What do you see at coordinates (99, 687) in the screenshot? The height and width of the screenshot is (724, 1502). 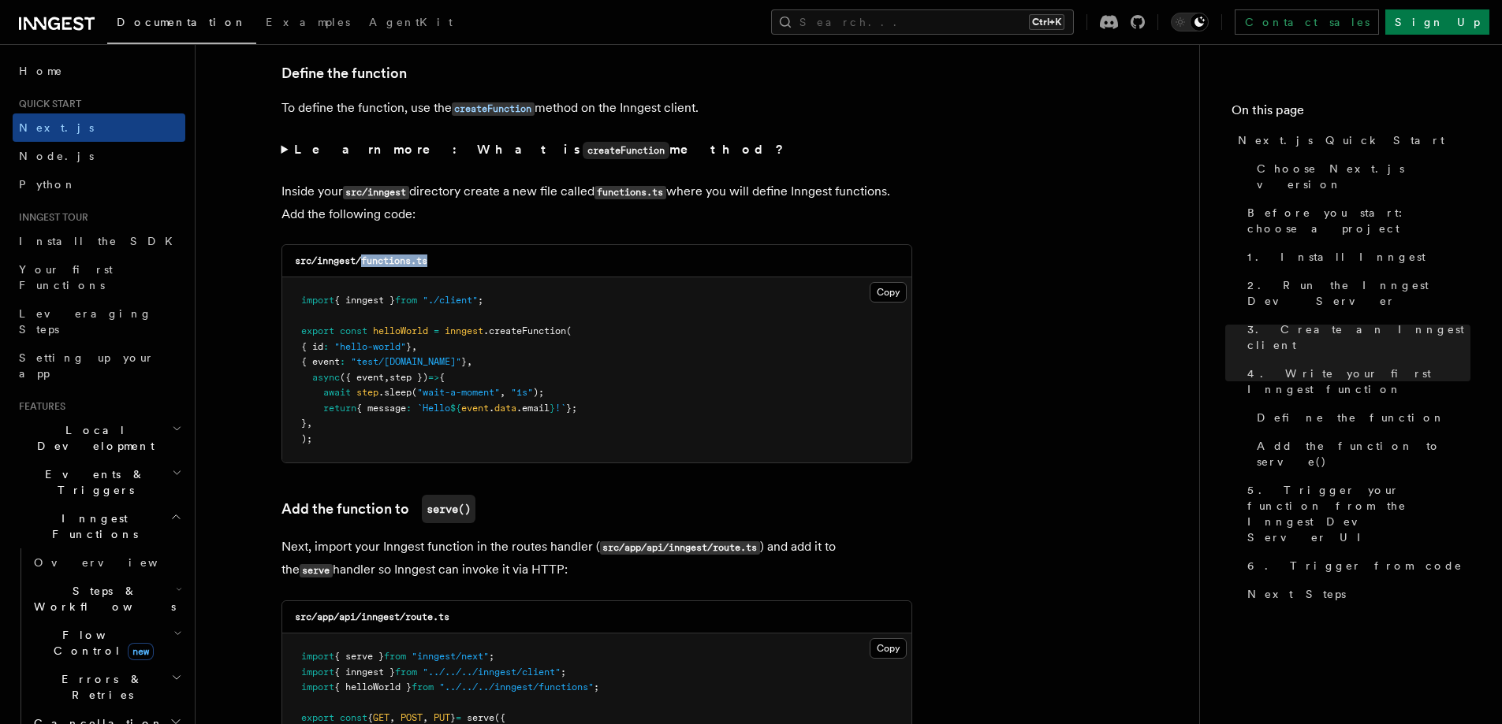 I see `span: Errors & Retries` at bounding box center [99, 687].